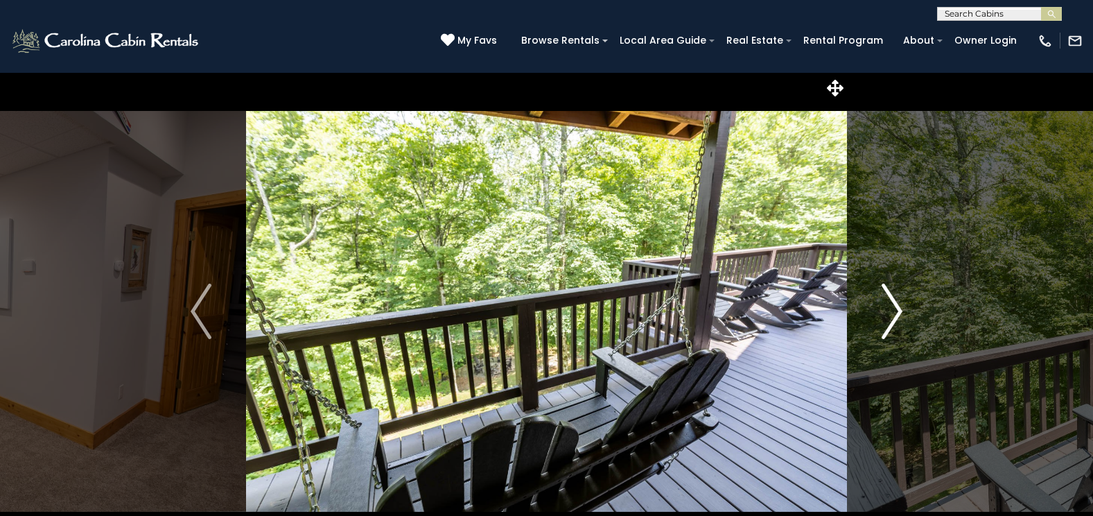 The width and height of the screenshot is (1093, 516). Describe the element at coordinates (106, 41) in the screenshot. I see `img: White-1-2.png` at that location.